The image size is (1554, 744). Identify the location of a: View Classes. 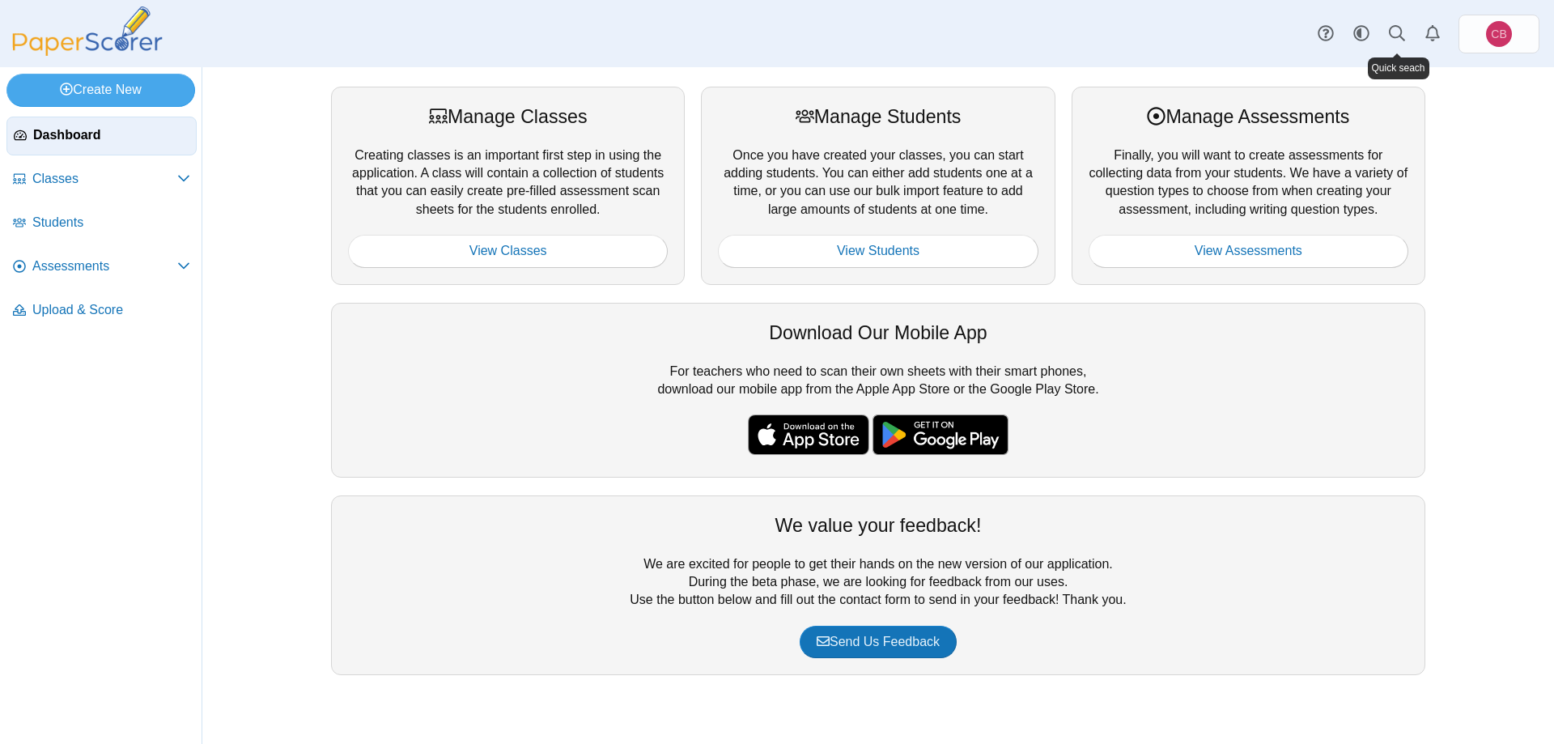
(508, 251).